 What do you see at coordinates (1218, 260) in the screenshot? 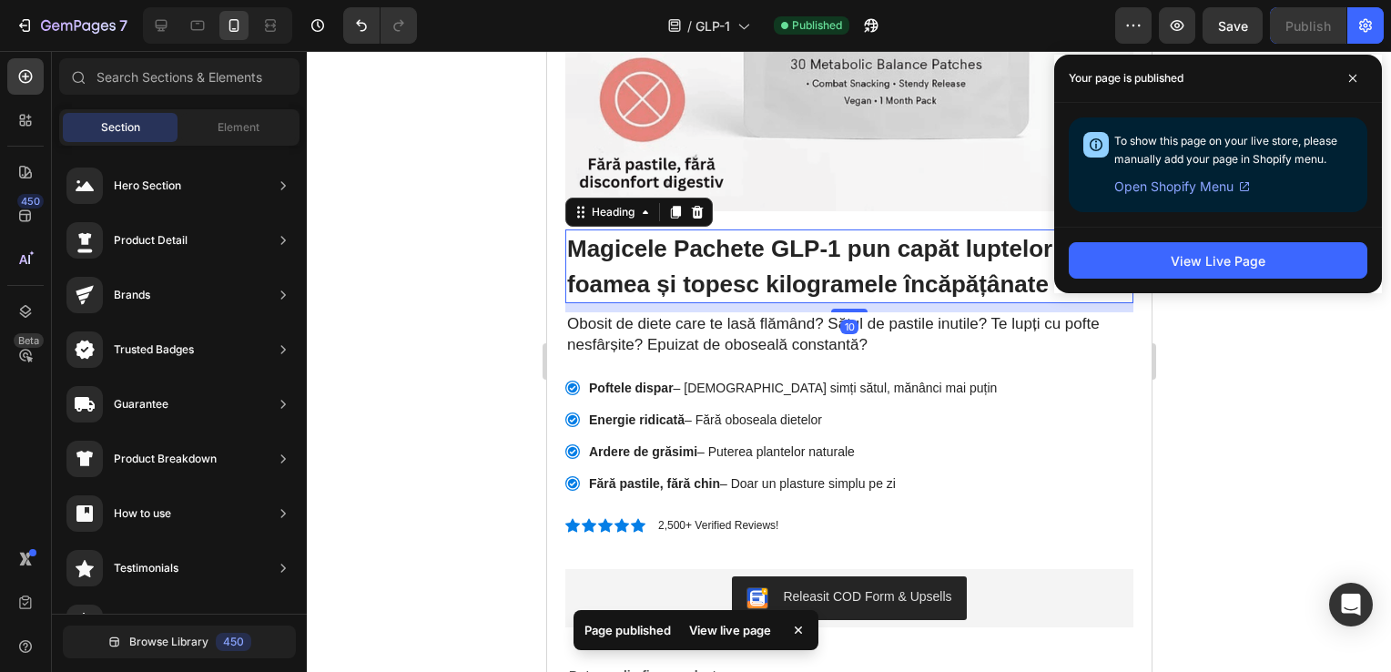
I see `div: View Live Page` at bounding box center [1218, 260].